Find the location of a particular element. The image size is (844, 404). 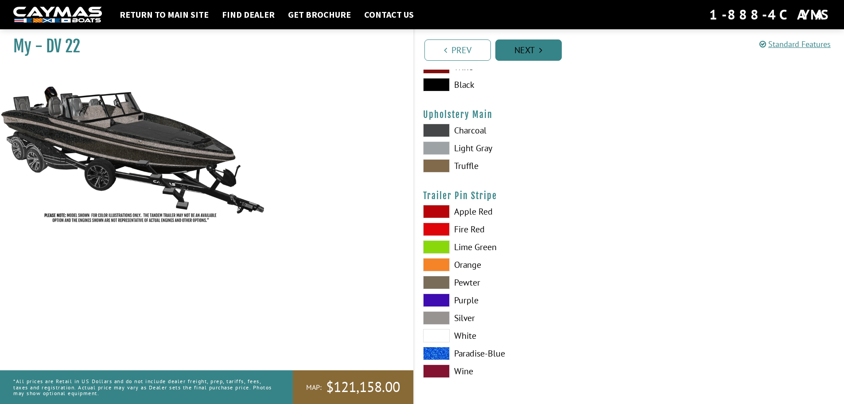

a: Return to main site is located at coordinates (164, 15).